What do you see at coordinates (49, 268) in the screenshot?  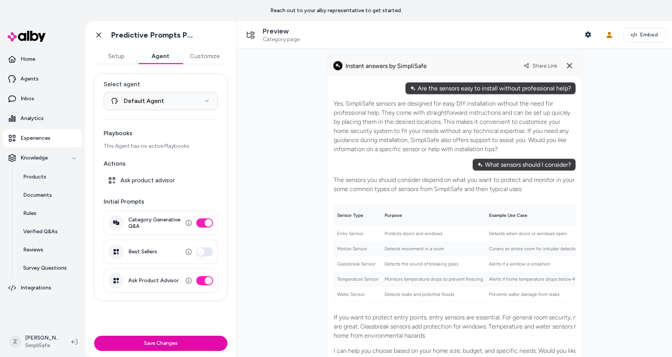 I see `a: Survey Questions` at bounding box center [49, 268].